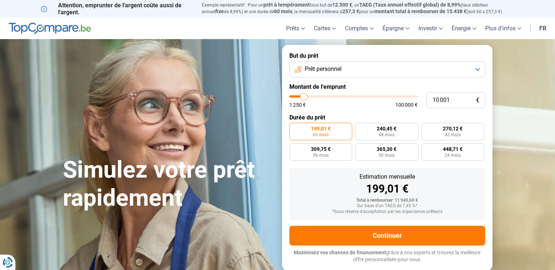  Describe the element at coordinates (325, 28) in the screenshot. I see `a: Cartes` at that location.